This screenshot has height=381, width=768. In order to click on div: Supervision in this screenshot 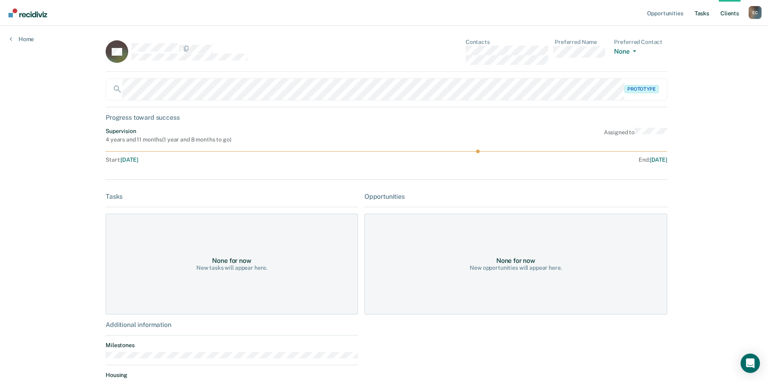, I will do `click(168, 131)`.